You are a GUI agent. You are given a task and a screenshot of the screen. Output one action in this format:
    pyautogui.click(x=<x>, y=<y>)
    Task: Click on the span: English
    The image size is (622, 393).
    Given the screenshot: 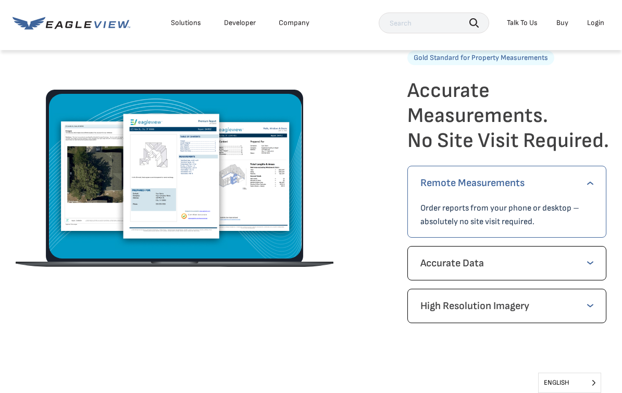 What is the action you would take?
    pyautogui.click(x=569, y=382)
    